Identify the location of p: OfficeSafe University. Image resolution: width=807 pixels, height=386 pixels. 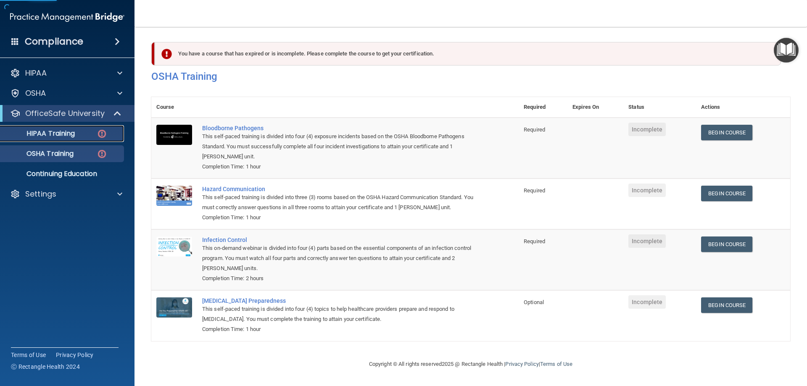
(65, 113).